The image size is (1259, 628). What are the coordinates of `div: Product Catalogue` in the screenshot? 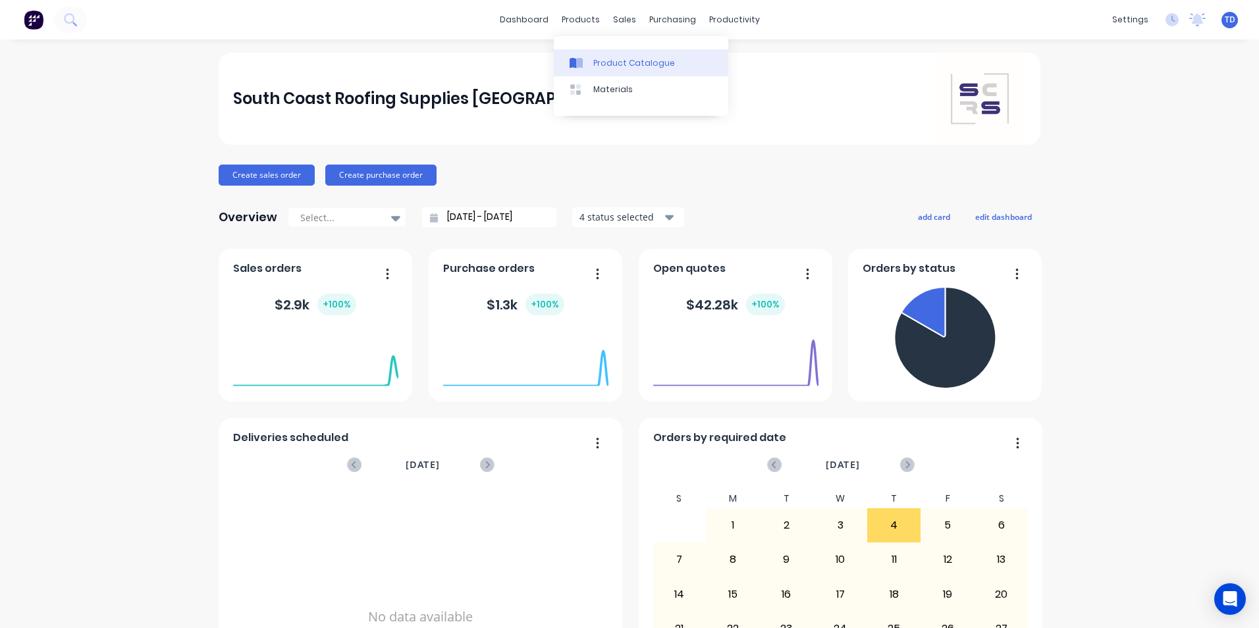 It's located at (634, 63).